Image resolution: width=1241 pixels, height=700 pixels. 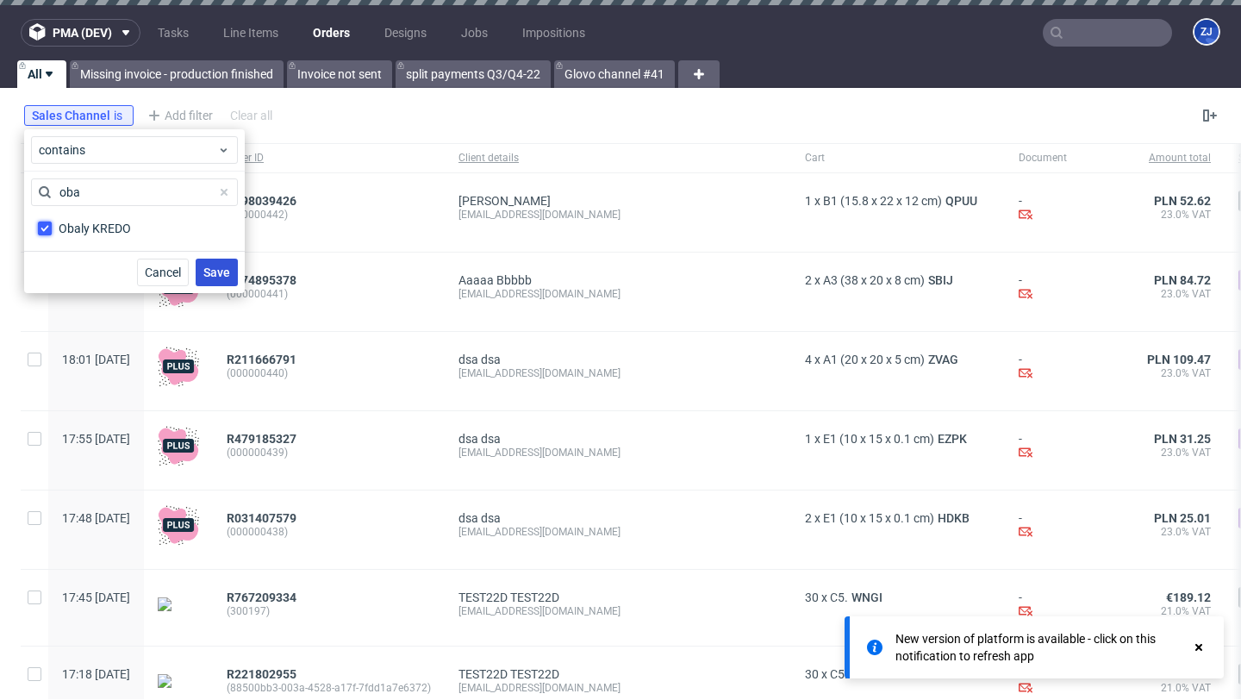 I want to click on button: Cancel, so click(x=163, y=272).